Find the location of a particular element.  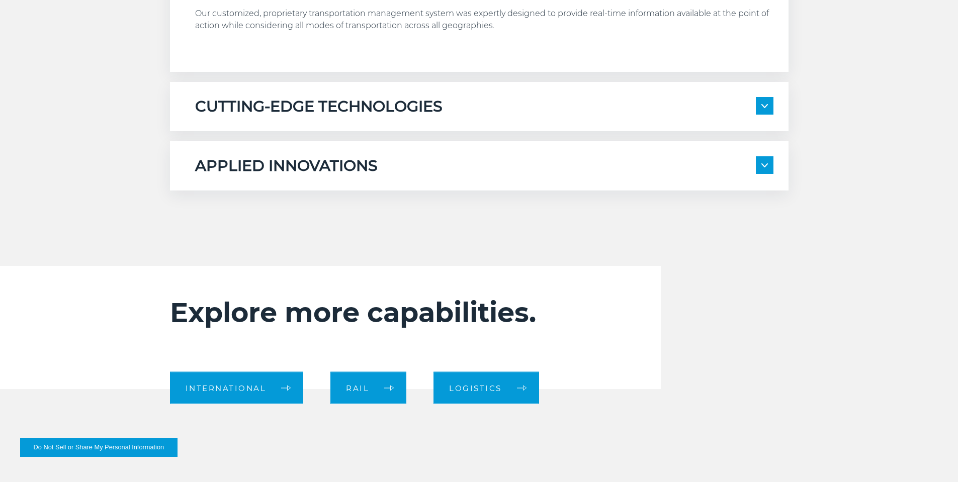

span: Logistics is located at coordinates (475, 388).